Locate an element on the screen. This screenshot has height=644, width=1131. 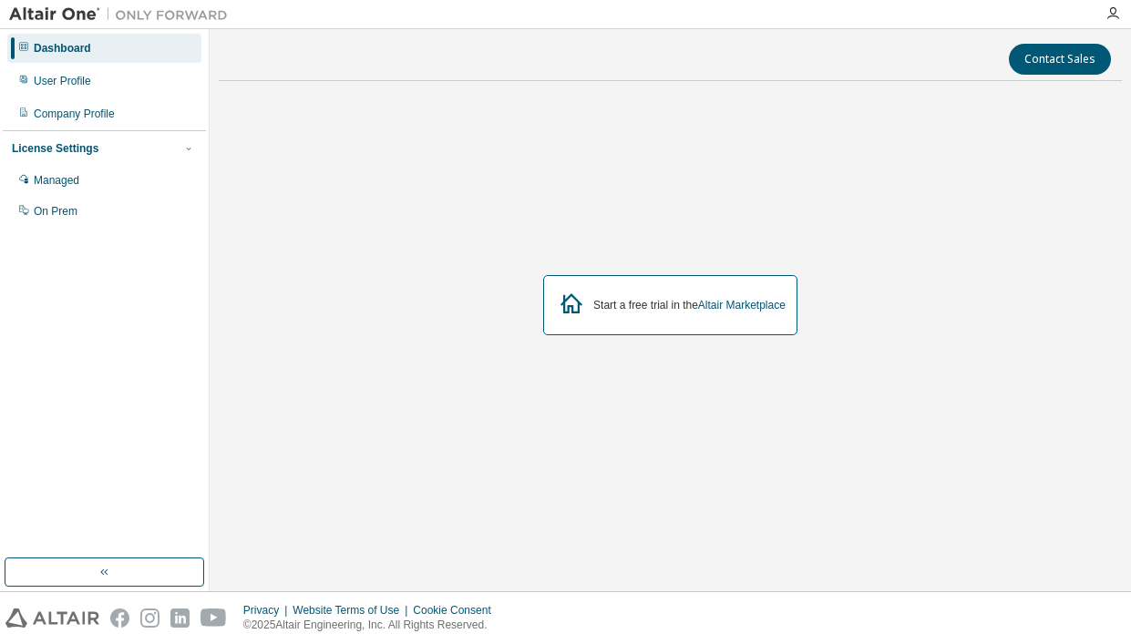
img: instagram.svg is located at coordinates (149, 618).